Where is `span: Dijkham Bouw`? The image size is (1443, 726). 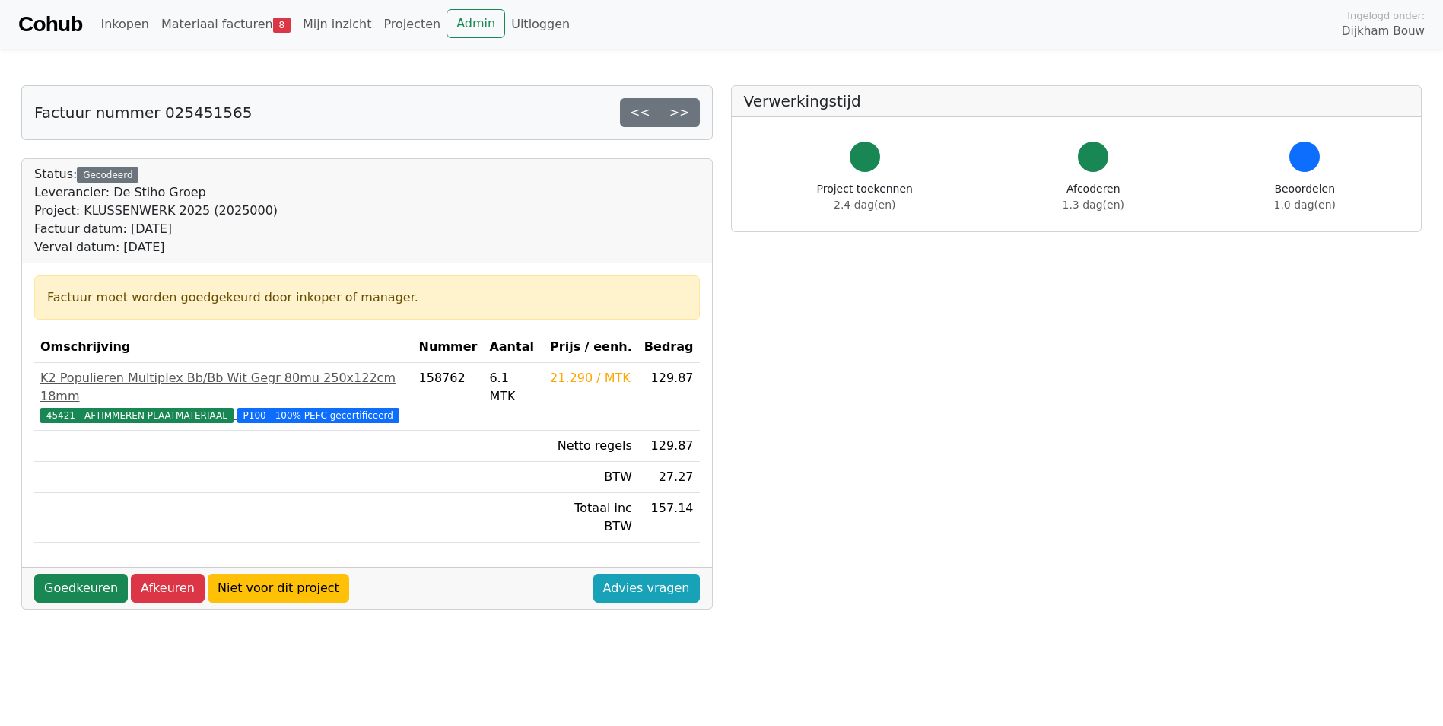 span: Dijkham Bouw is located at coordinates (1383, 31).